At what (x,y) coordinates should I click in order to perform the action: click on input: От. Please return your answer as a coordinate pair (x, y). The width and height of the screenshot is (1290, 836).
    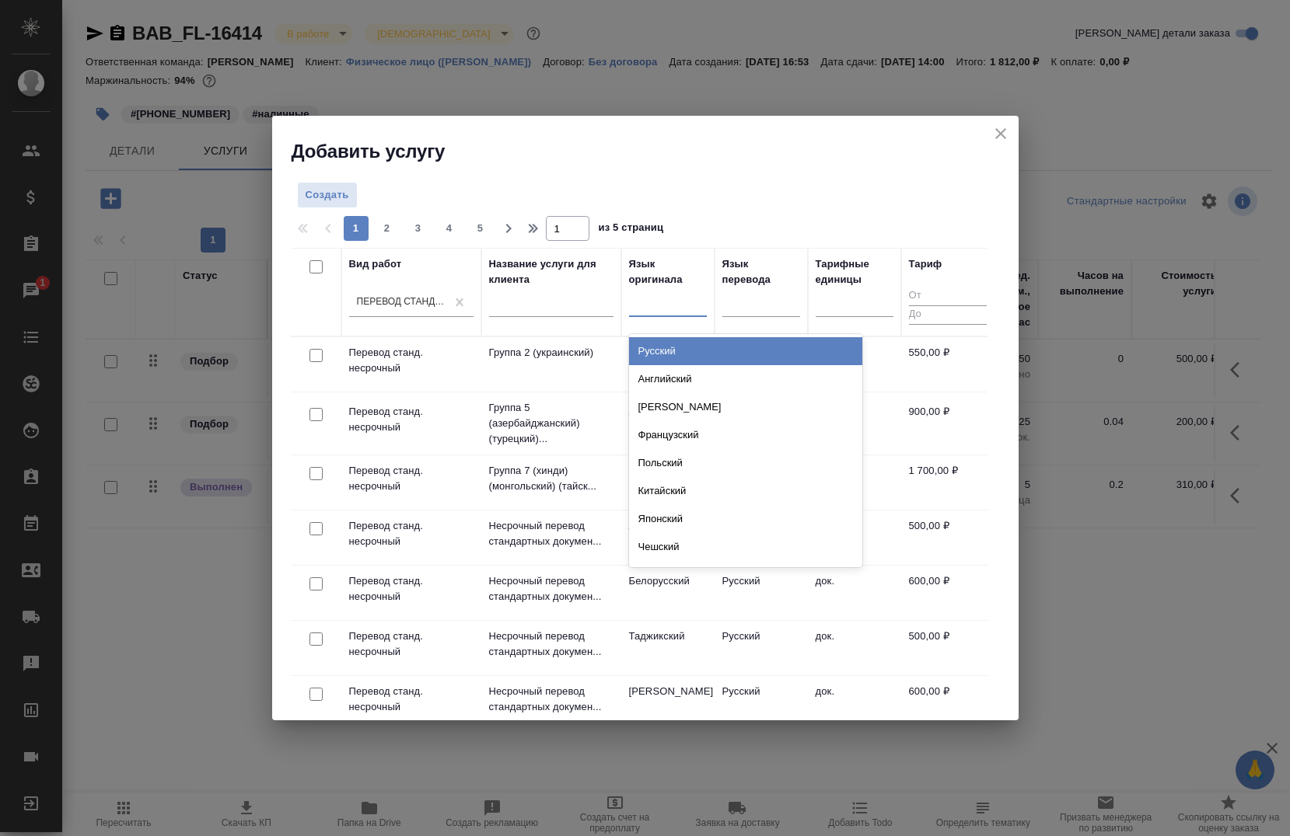
    Looking at the image, I should click on (948, 296).